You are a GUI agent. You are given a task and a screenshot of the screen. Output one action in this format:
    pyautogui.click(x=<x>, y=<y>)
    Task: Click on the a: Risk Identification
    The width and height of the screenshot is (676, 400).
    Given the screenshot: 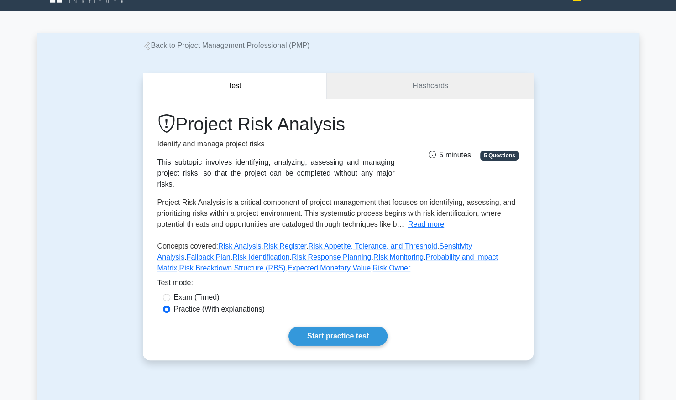 What is the action you would take?
    pyautogui.click(x=261, y=257)
    